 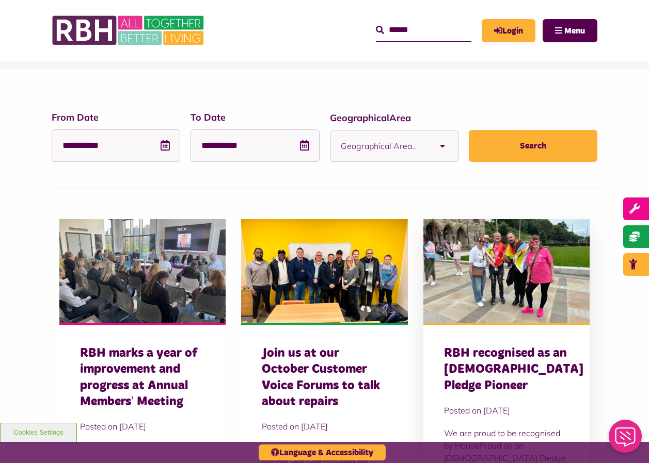 What do you see at coordinates (533, 146) in the screenshot?
I see `button: Search` at bounding box center [533, 146].